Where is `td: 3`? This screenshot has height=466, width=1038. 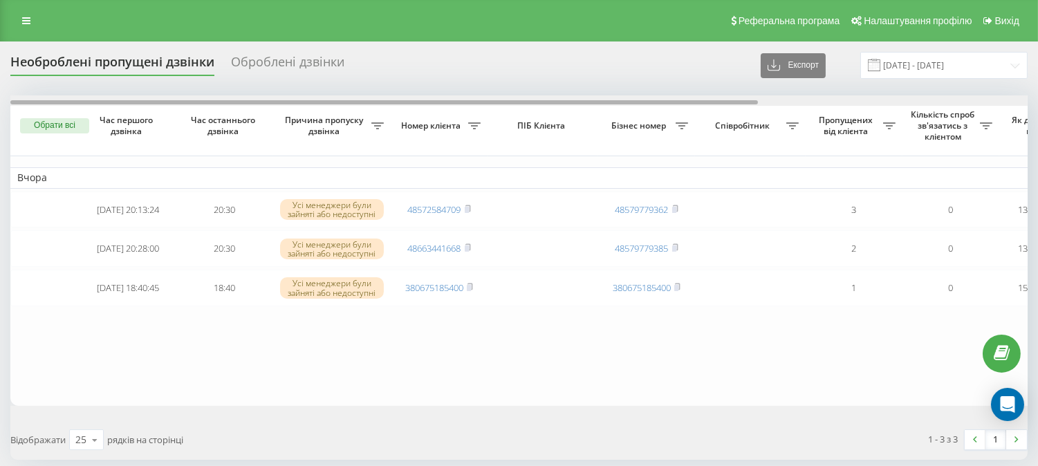
td: 3 is located at coordinates (854, 210).